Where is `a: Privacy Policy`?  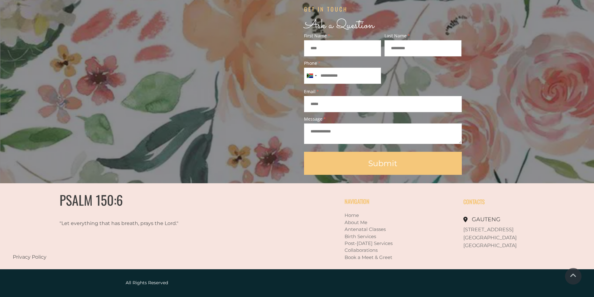 a: Privacy Policy is located at coordinates (30, 257).